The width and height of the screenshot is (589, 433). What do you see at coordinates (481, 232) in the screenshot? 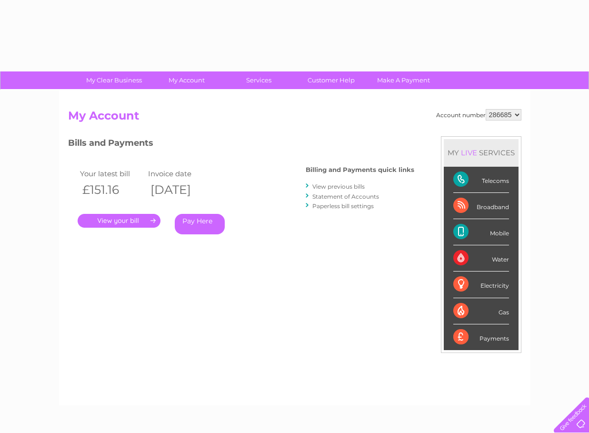
I see `div: Mobile` at bounding box center [481, 232].